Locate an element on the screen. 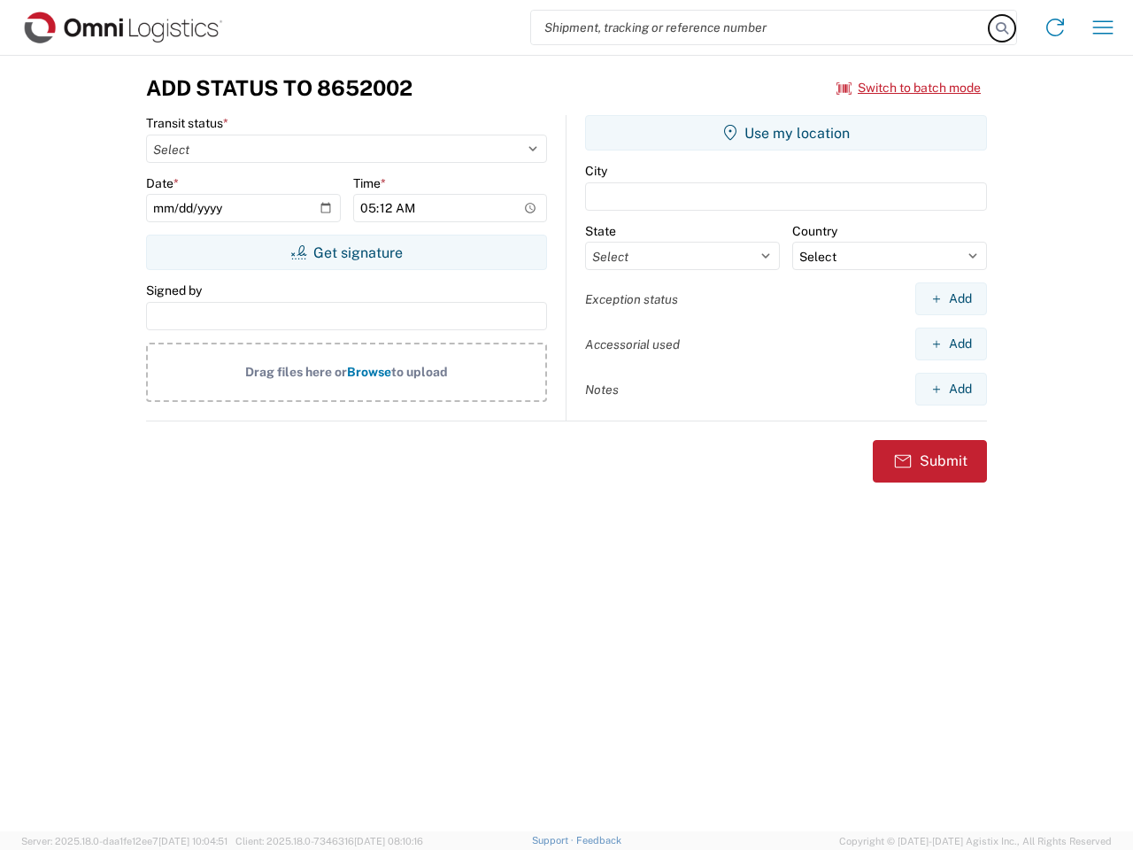 The image size is (1133, 850). label: State is located at coordinates (600, 231).